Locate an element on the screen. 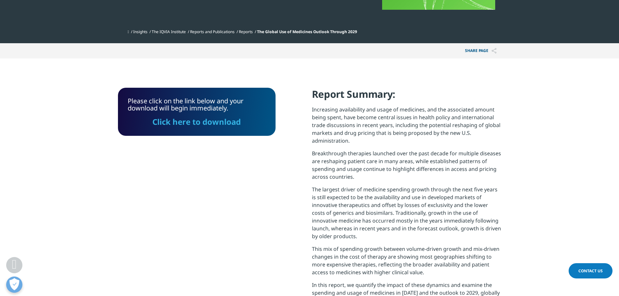 The image size is (619, 296). img: Share PAGE is located at coordinates (494, 51).